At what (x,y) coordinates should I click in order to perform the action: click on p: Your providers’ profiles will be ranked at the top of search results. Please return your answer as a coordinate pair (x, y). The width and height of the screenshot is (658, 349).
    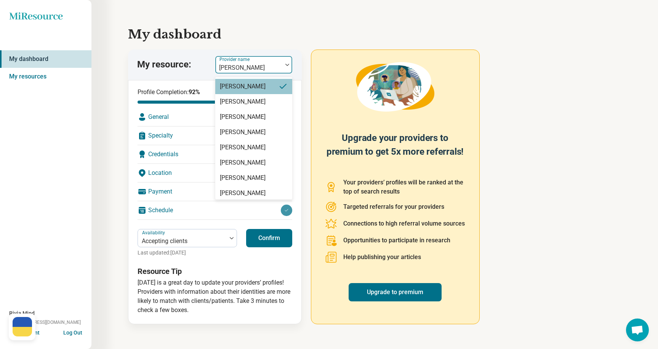
    Looking at the image, I should click on (404, 187).